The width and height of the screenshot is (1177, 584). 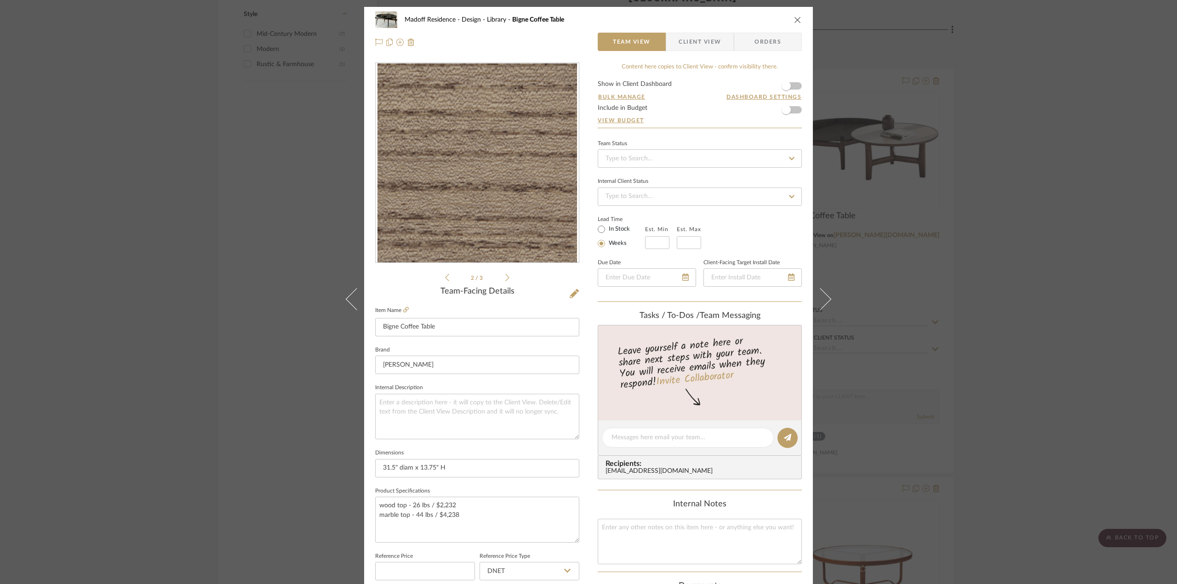 What do you see at coordinates (386, 20) in the screenshot?
I see `img: f6467063-317a-4663-836b-4e056b6f13f0_48x40.jpg` at bounding box center [386, 20].